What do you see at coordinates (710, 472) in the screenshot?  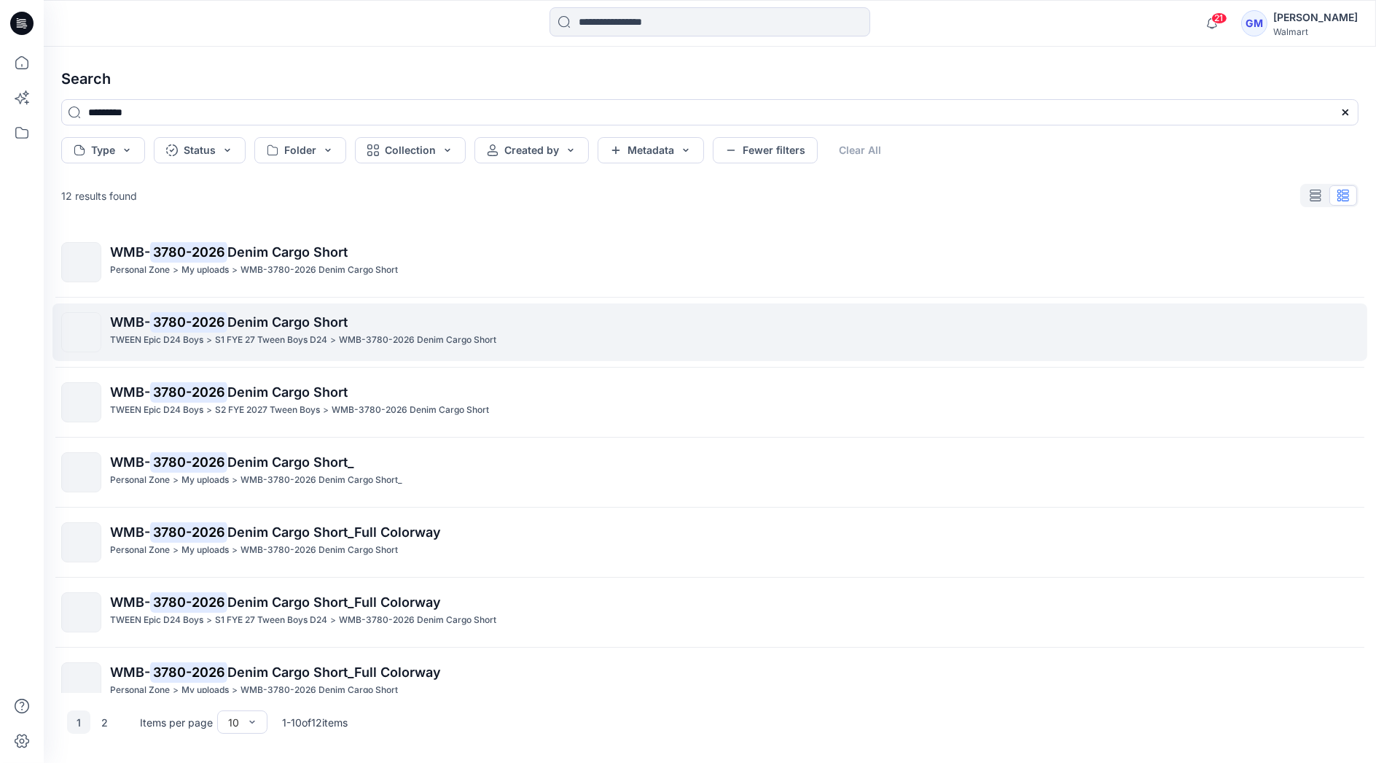 I see `a: WMB-3780-2026Denim Cargo Short_Personal Zone>My uploads>WMB-3780-2026 Denim Cargo Short_` at bounding box center [710, 472].